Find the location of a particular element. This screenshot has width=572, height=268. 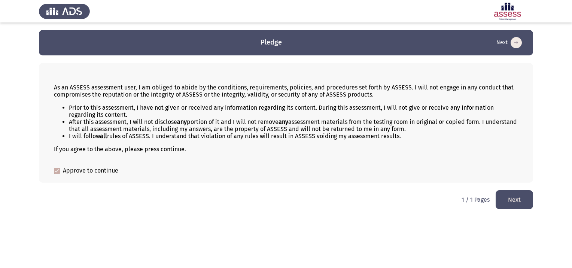

li: After this assessment, I will not disclose portion of it and I will not remove assessment materia... is located at coordinates (294, 125).